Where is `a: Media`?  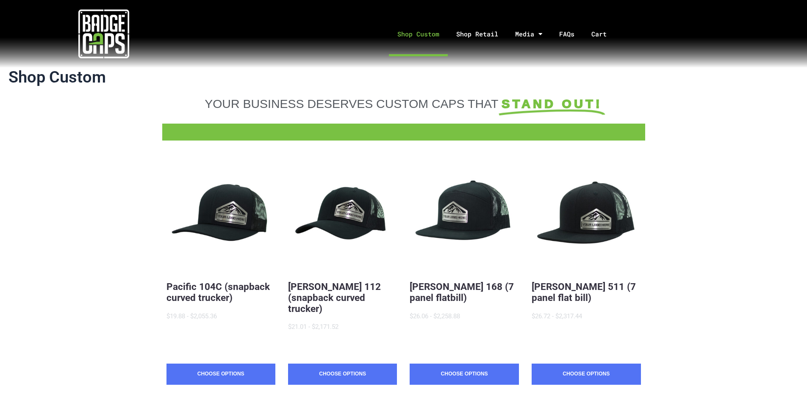
a: Media is located at coordinates (529, 34).